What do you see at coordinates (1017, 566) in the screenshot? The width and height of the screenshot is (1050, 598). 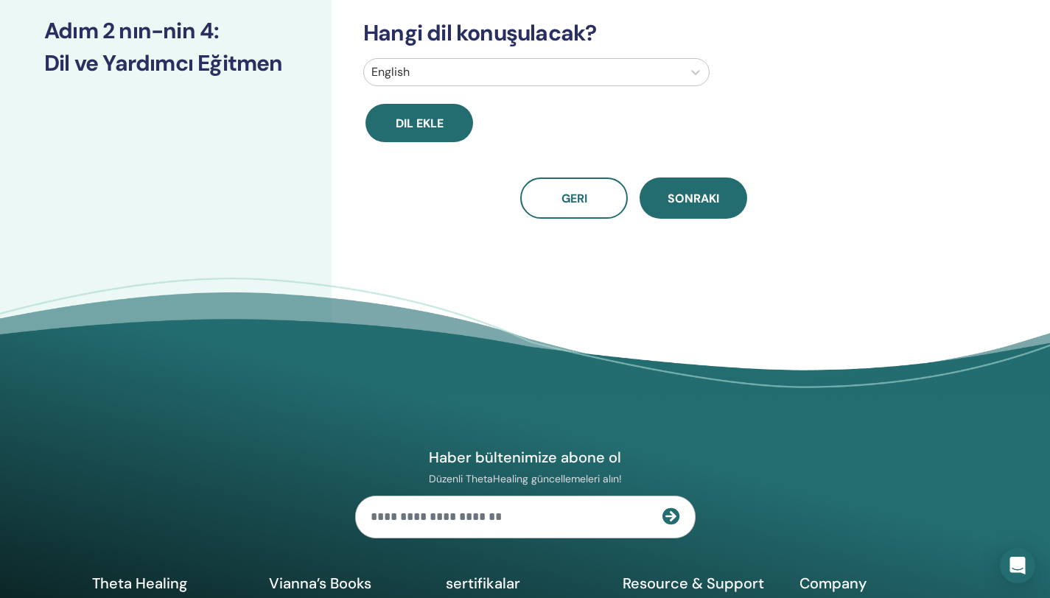 I see `div: Open Intercom Messenger` at bounding box center [1017, 566].